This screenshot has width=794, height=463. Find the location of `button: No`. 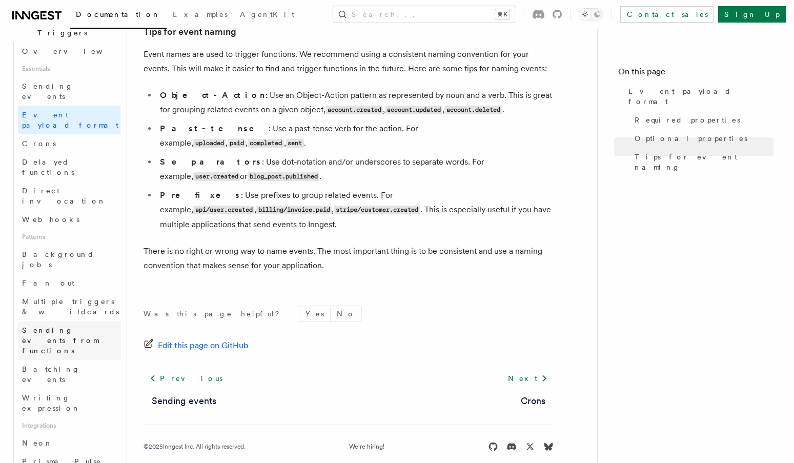

button: No is located at coordinates (346, 314).